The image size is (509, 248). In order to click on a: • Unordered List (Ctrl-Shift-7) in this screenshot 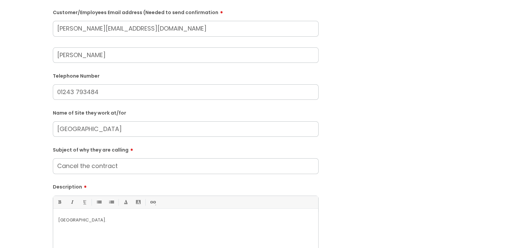, I will do `click(99, 202)`.